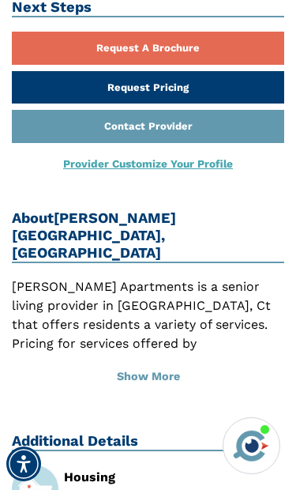 The image size is (296, 490). Describe the element at coordinates (148, 377) in the screenshot. I see `button: Show More` at that location.